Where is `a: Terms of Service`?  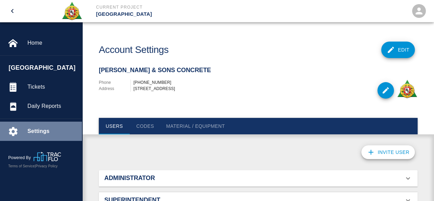
a: Terms of Service is located at coordinates (21, 166).